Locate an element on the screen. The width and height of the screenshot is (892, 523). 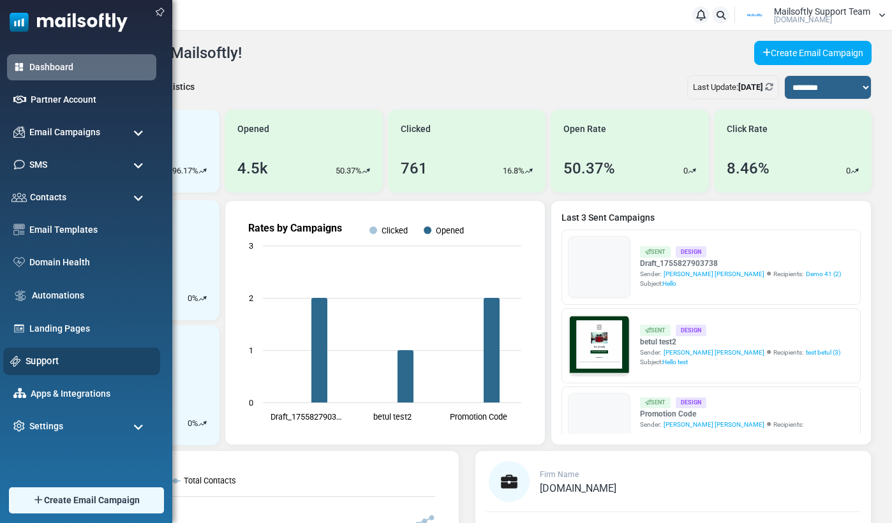
img: campaigns-icon.png is located at coordinates (19, 132).